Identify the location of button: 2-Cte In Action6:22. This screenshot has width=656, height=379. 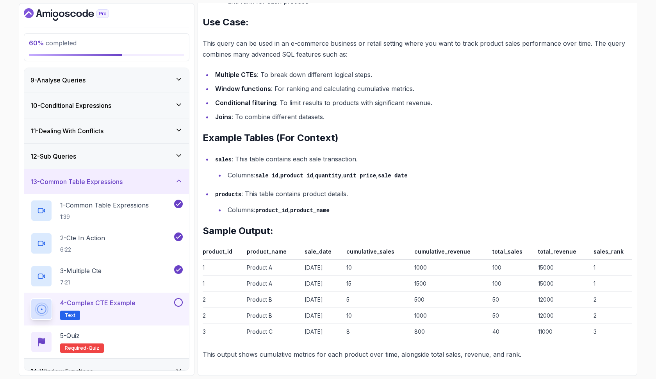
(107, 243).